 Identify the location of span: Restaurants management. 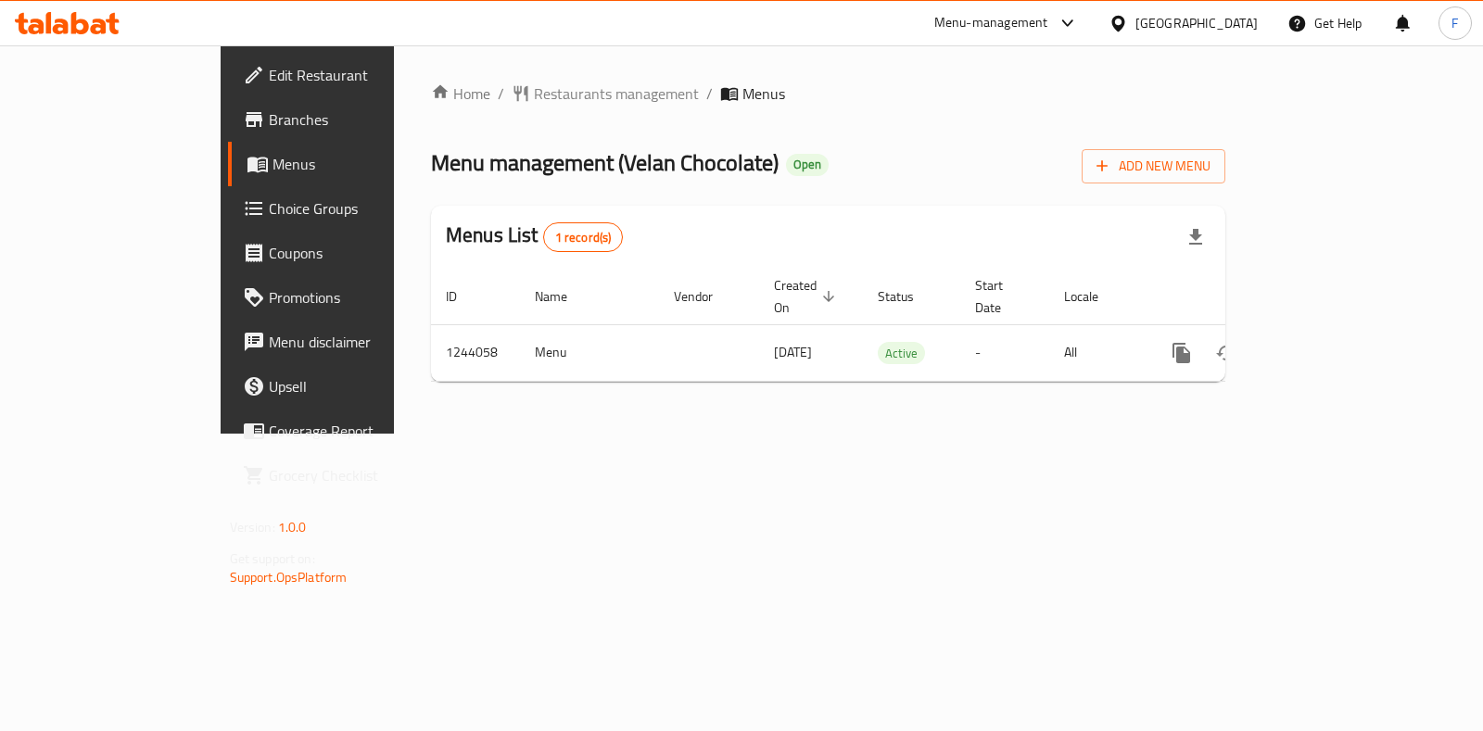
(616, 94).